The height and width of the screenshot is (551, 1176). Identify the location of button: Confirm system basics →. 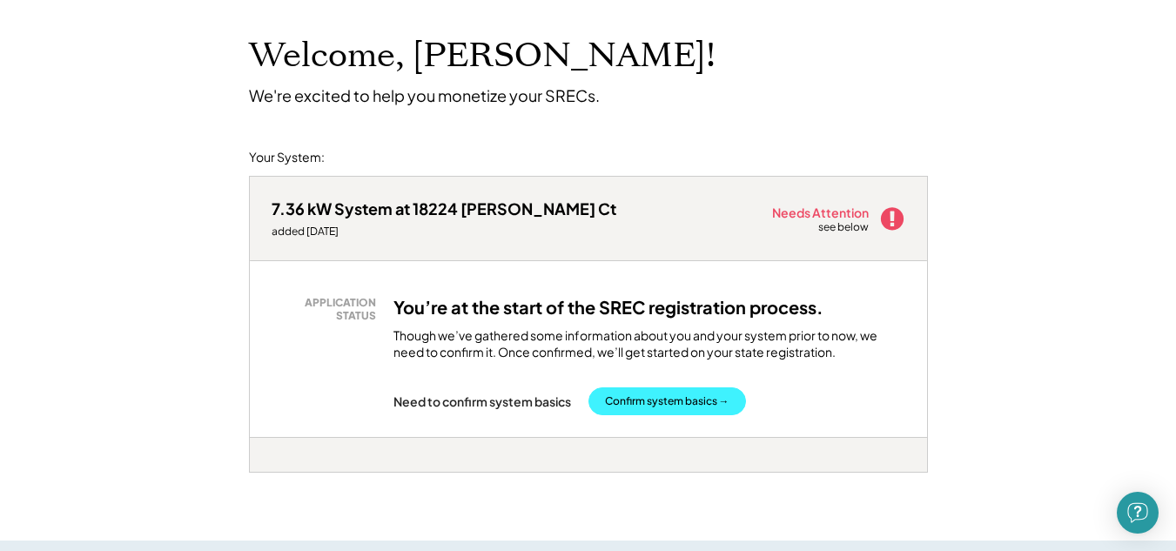
(667, 401).